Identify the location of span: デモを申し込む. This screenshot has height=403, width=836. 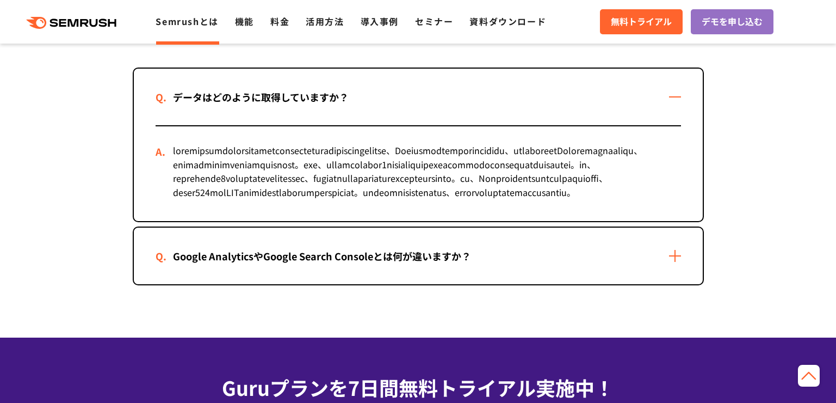
(732, 22).